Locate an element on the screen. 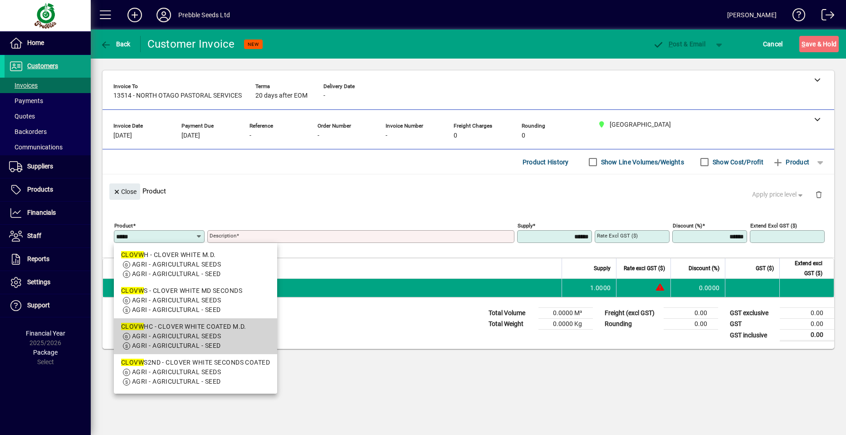 Image resolution: width=846 pixels, height=435 pixels. td: GST is located at coordinates (753, 324).